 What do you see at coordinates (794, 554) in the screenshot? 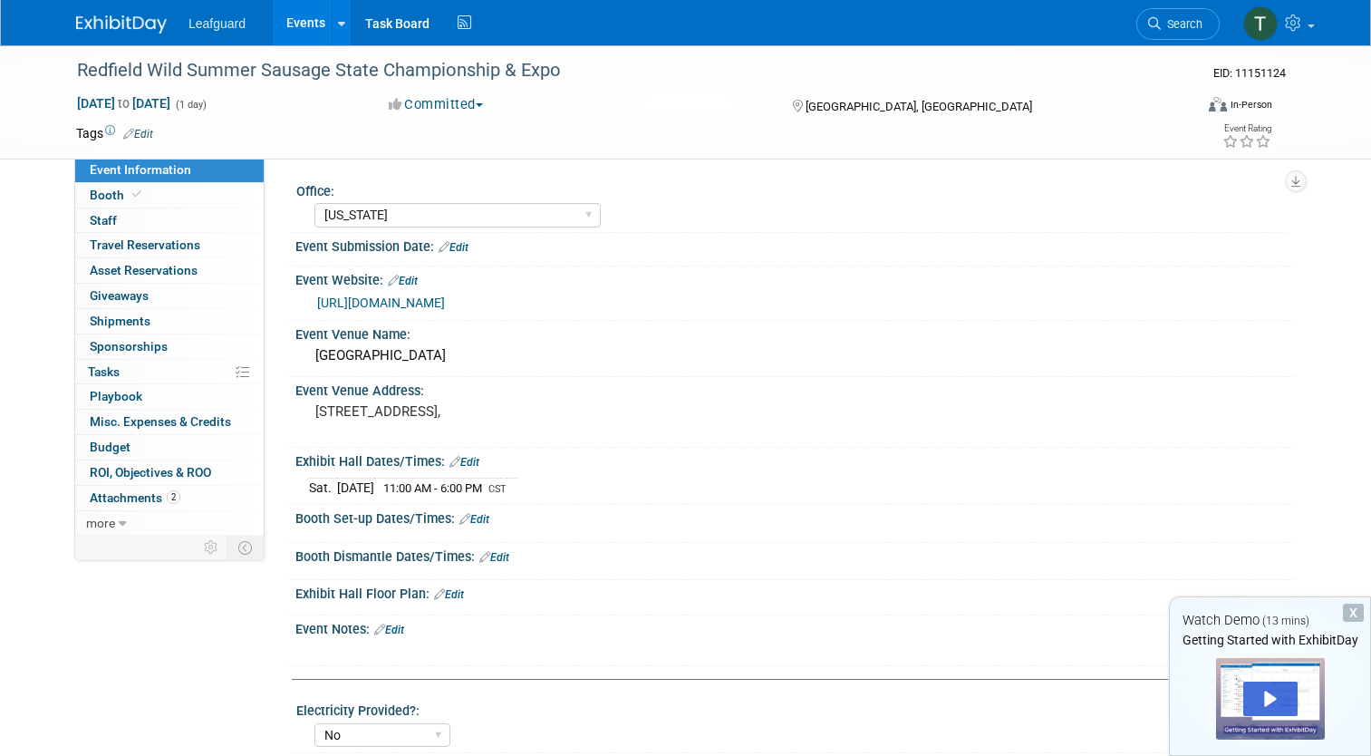
I see `div: Booth Dismantle Dates/Times:` at bounding box center [794, 554].